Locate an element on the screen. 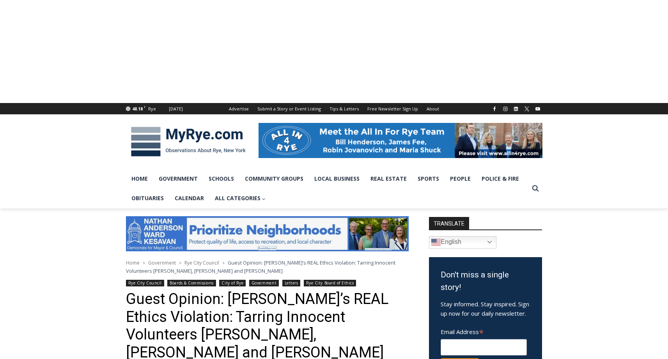 The height and width of the screenshot is (359, 668). a: English is located at coordinates (463, 242).